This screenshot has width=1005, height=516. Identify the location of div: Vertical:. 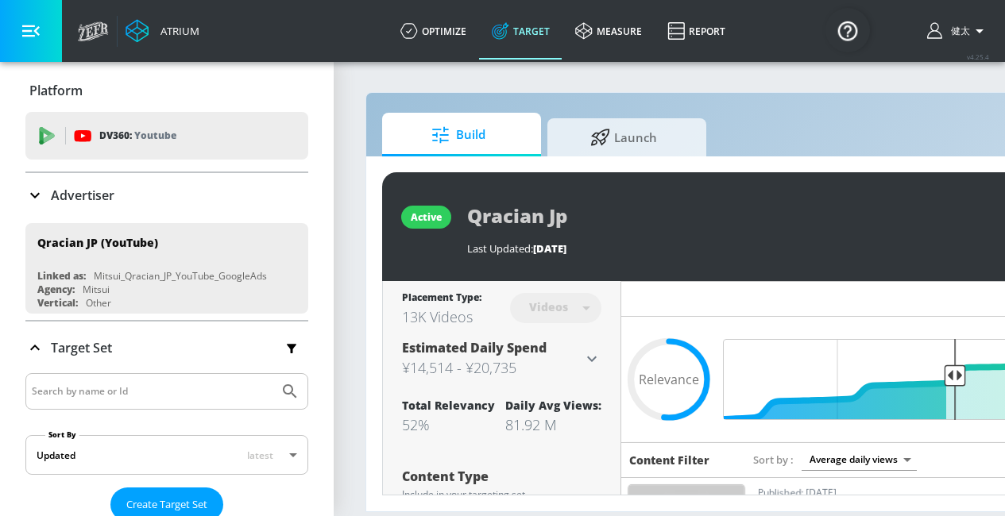
(57, 303).